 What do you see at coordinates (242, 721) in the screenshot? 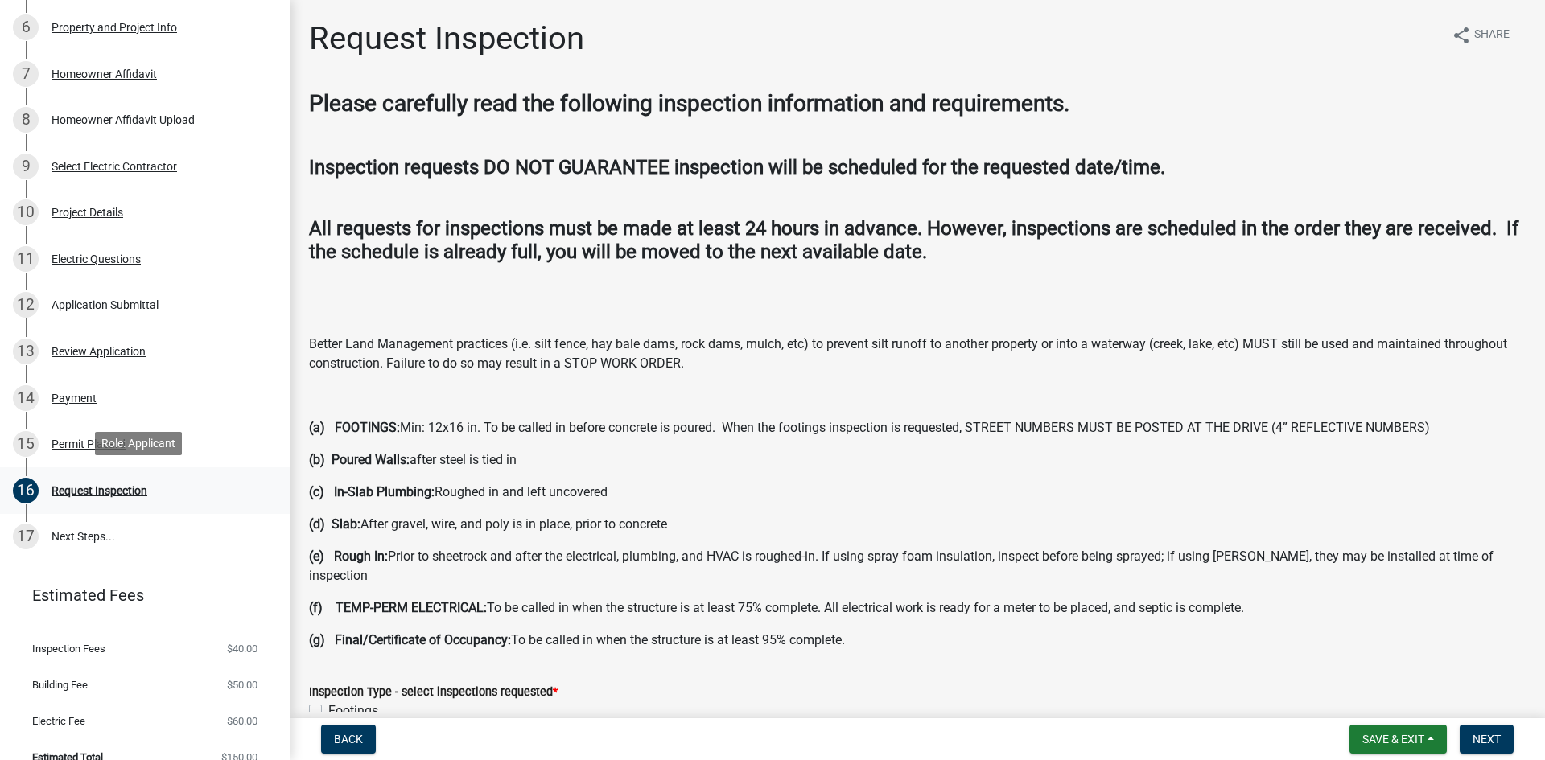
I see `span: $60.00` at bounding box center [242, 721].